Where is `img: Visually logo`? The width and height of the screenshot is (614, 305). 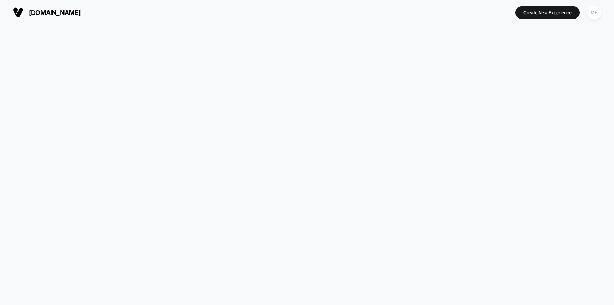
img: Visually logo is located at coordinates (18, 12).